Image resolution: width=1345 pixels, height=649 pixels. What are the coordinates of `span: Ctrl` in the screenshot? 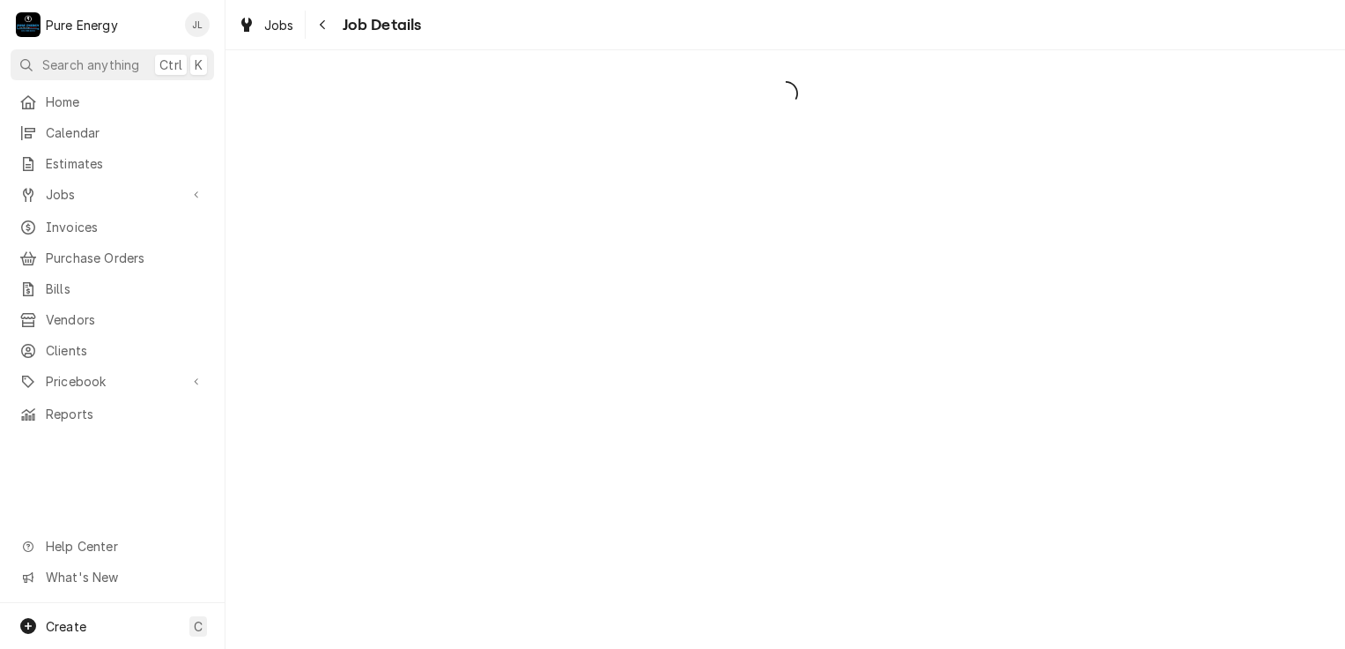 It's located at (171, 64).